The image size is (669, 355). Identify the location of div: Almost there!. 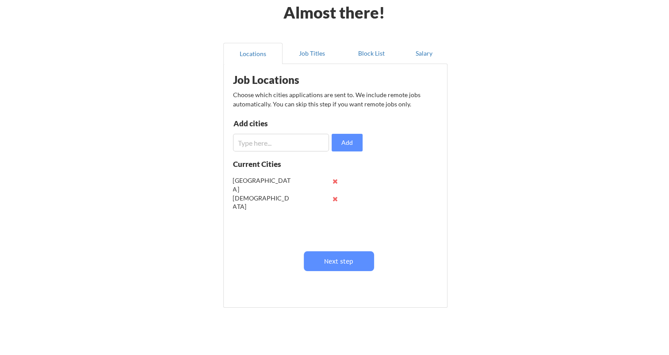
(334, 12).